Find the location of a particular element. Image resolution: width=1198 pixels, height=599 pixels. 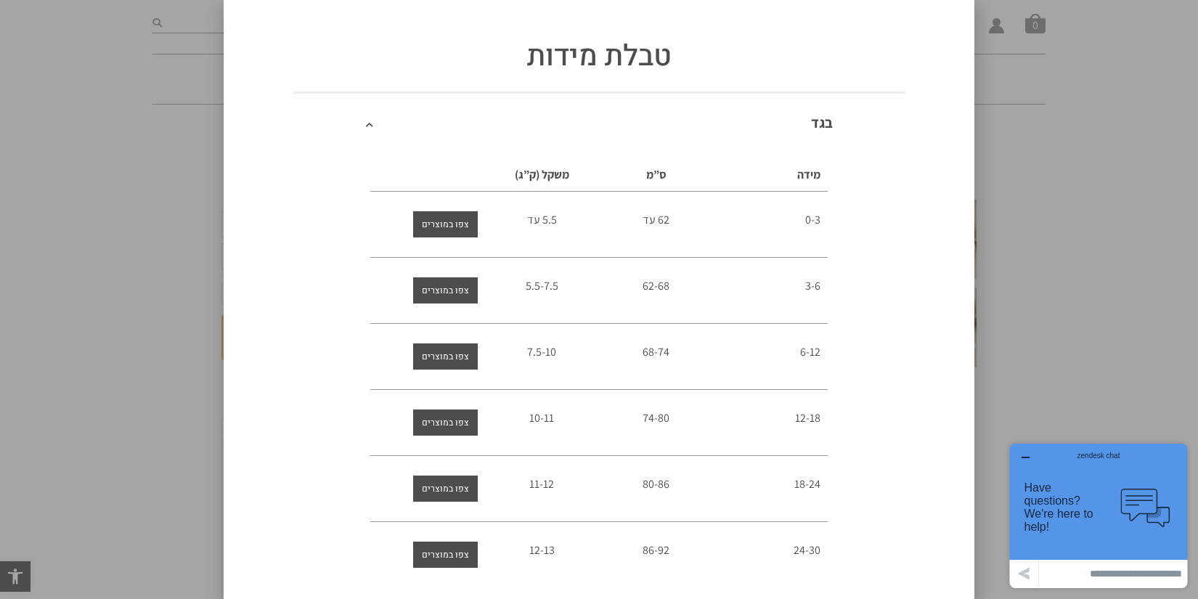

span: משקל (ק”ג) is located at coordinates (542, 174).